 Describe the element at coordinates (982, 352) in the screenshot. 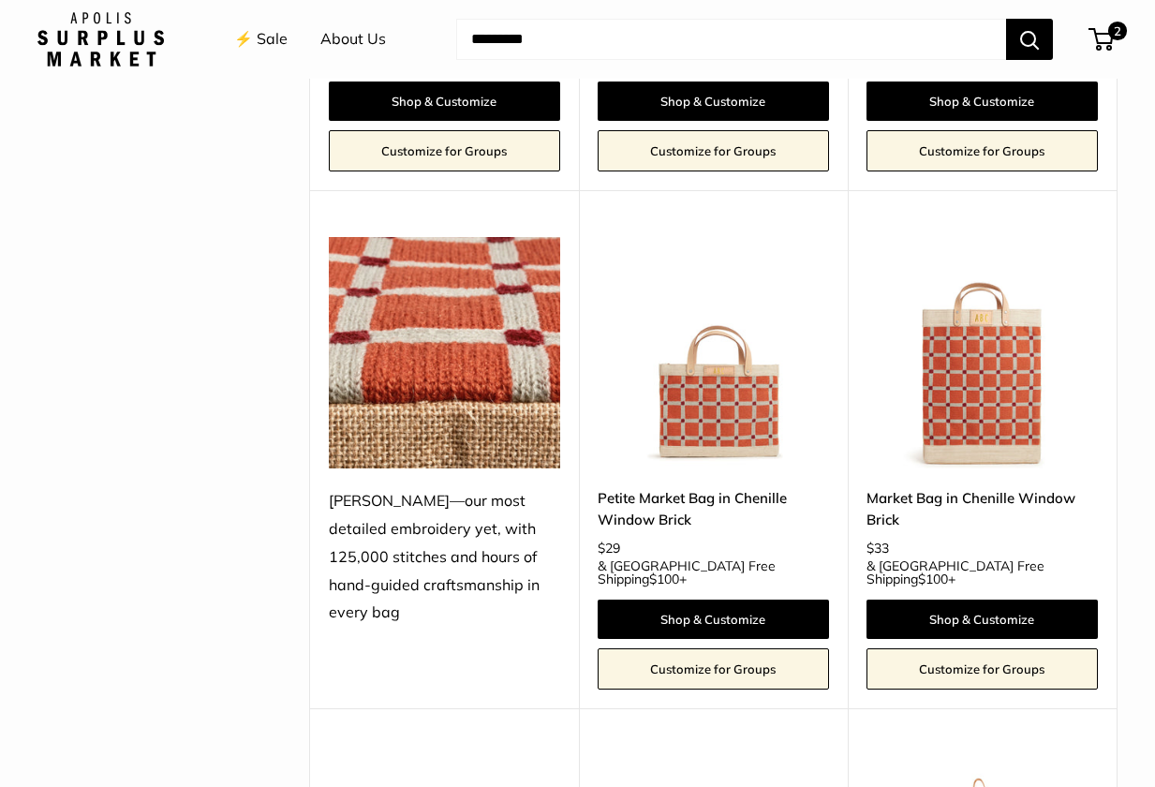

I see `a: Market Bag in Chenille Window BrickMarket Bag in Chenille Window Brick` at that location.